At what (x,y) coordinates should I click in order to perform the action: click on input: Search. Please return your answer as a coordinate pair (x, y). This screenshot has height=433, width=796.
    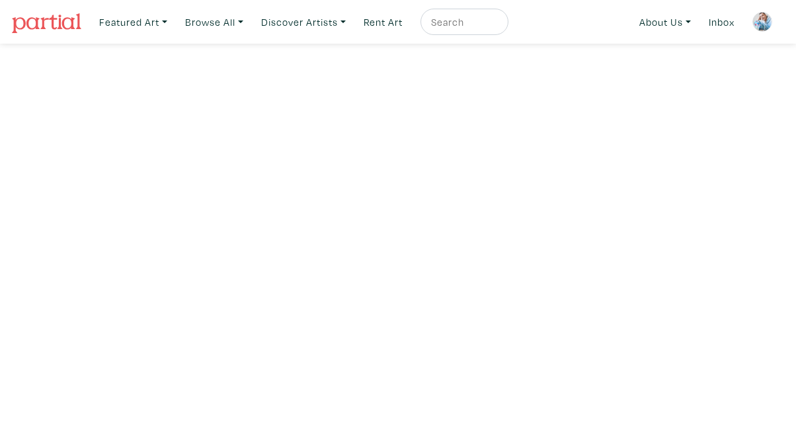
    Looking at the image, I should click on (463, 22).